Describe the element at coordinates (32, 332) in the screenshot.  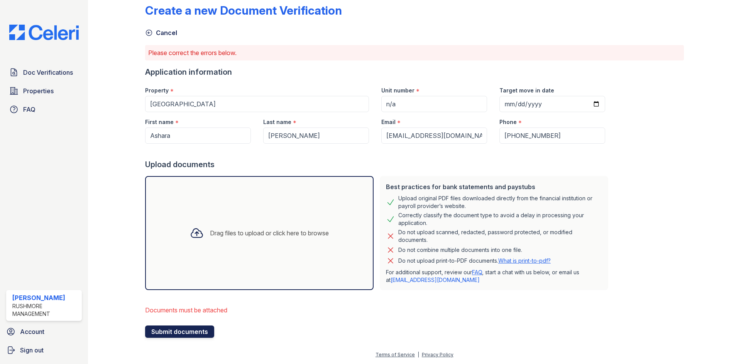
I see `span: Account` at that location.